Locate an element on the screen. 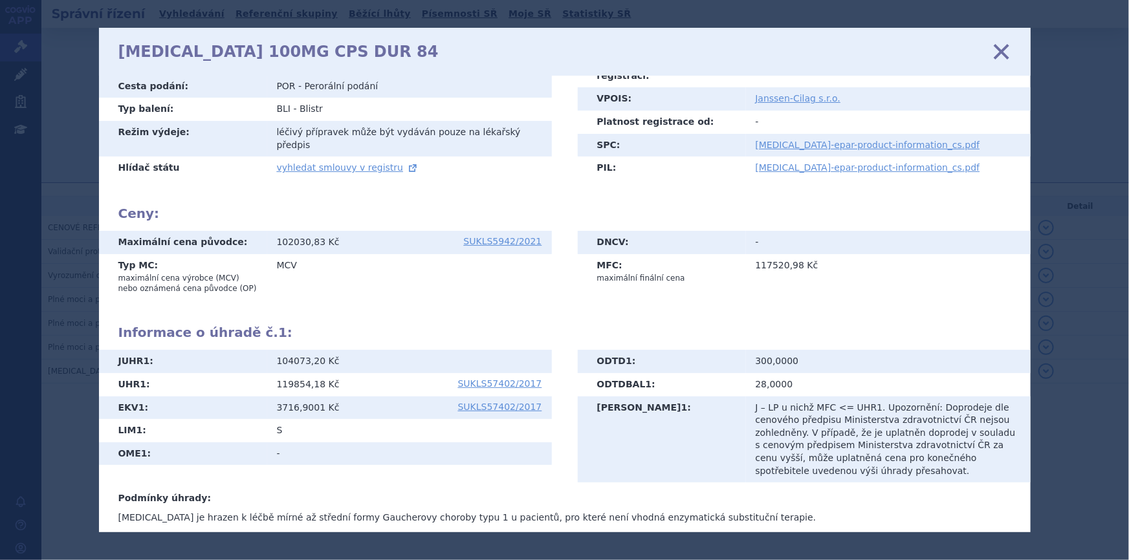 The width and height of the screenshot is (1129, 560). th: LIM : is located at coordinates (183, 431).